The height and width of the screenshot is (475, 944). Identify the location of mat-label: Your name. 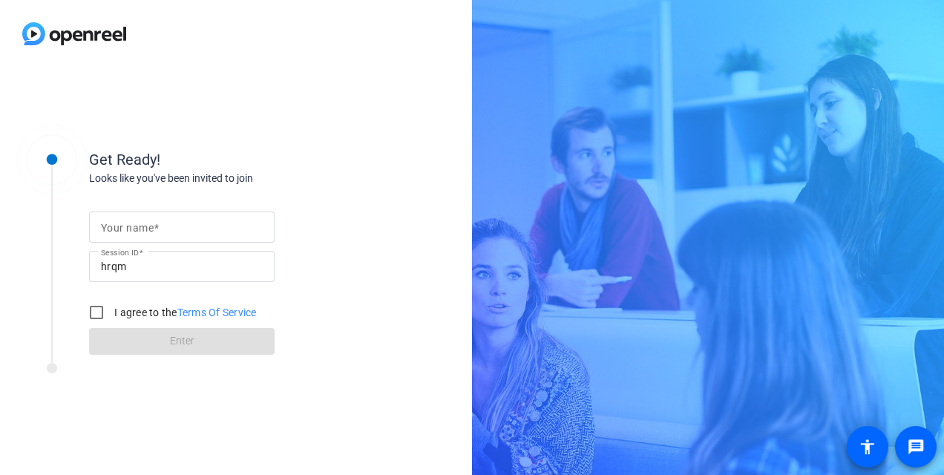
(127, 228).